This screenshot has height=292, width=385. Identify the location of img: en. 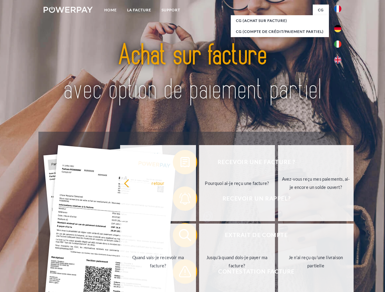
(337, 60).